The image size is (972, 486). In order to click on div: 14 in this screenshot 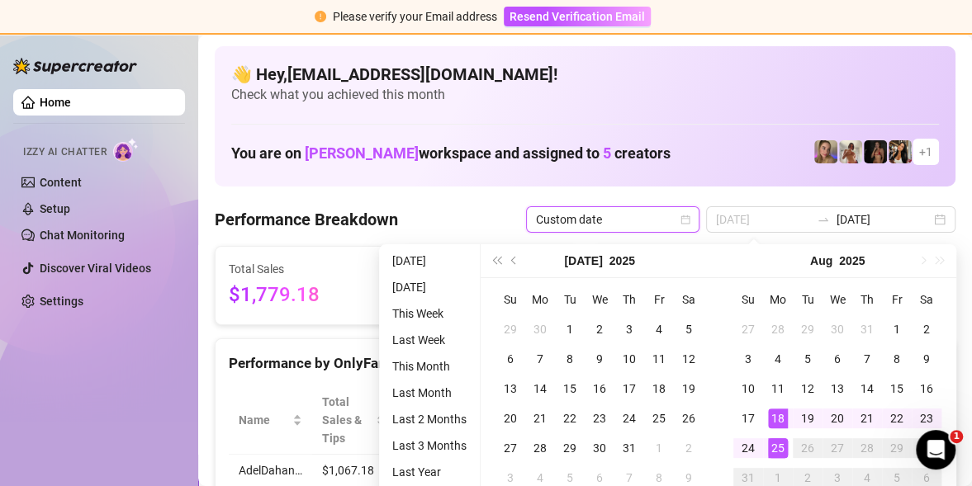, I will do `click(540, 389)`.